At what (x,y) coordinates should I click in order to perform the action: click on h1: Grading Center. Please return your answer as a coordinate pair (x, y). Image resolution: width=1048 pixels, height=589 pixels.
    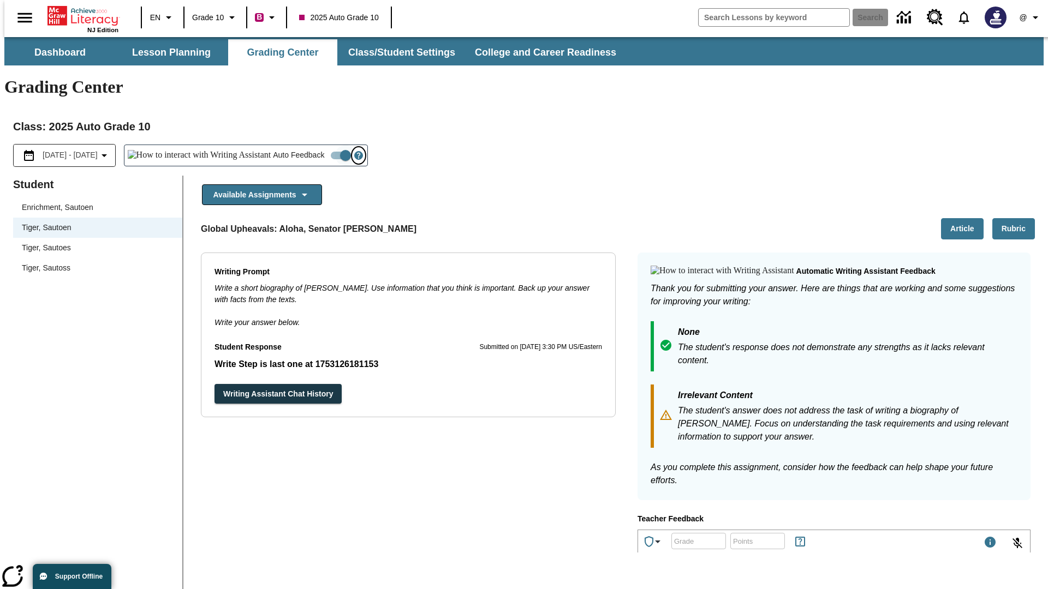
    Looking at the image, I should click on (524, 87).